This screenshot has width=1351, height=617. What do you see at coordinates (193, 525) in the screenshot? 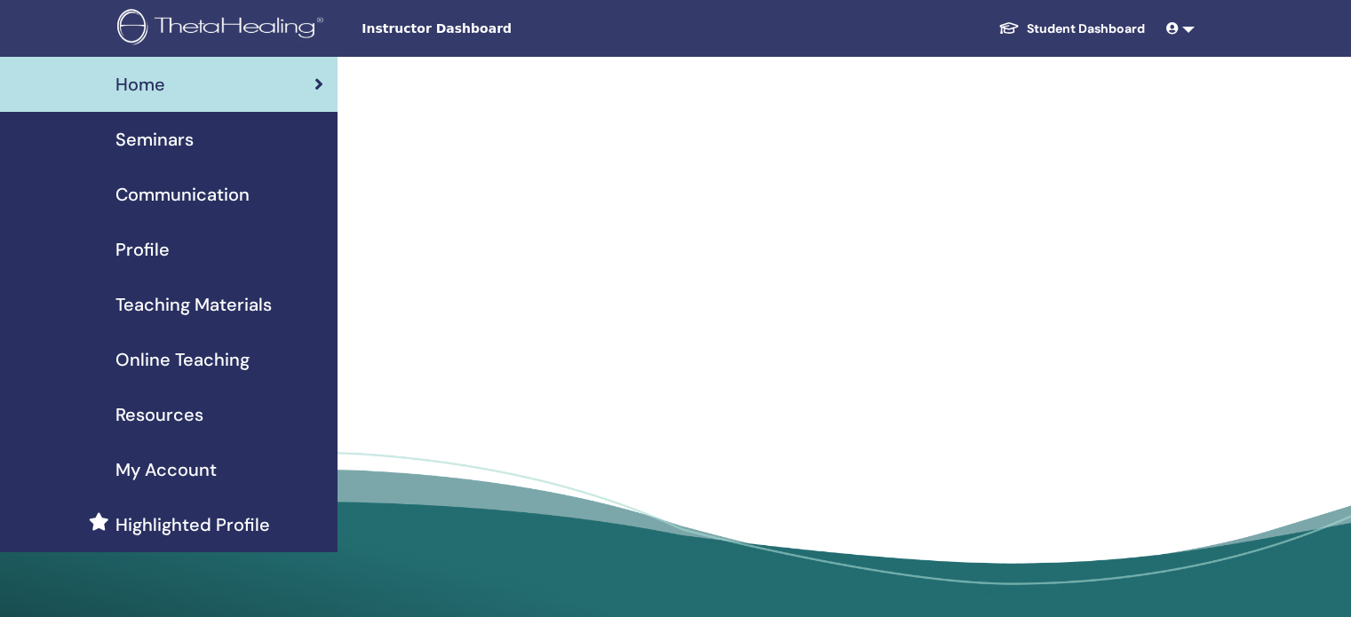
I see `span: Highlighted Profile` at bounding box center [193, 525].